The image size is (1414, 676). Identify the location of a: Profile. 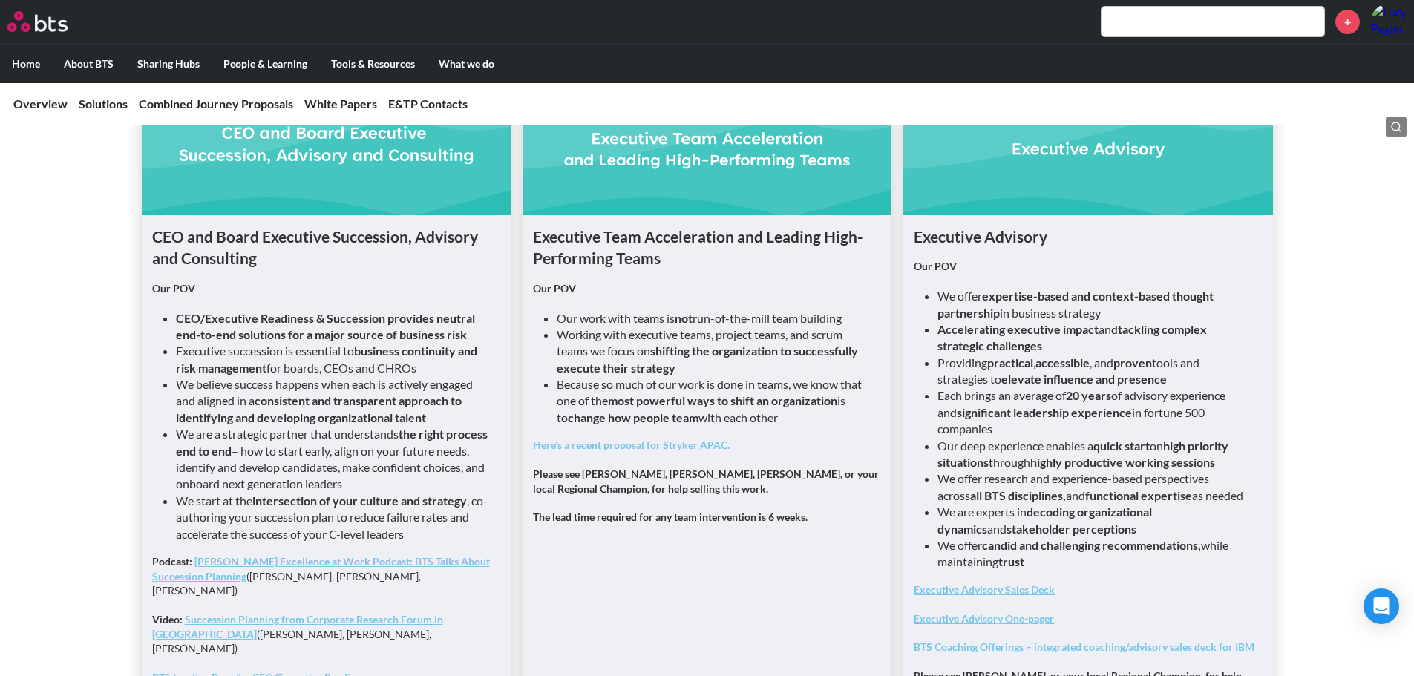
(1389, 22).